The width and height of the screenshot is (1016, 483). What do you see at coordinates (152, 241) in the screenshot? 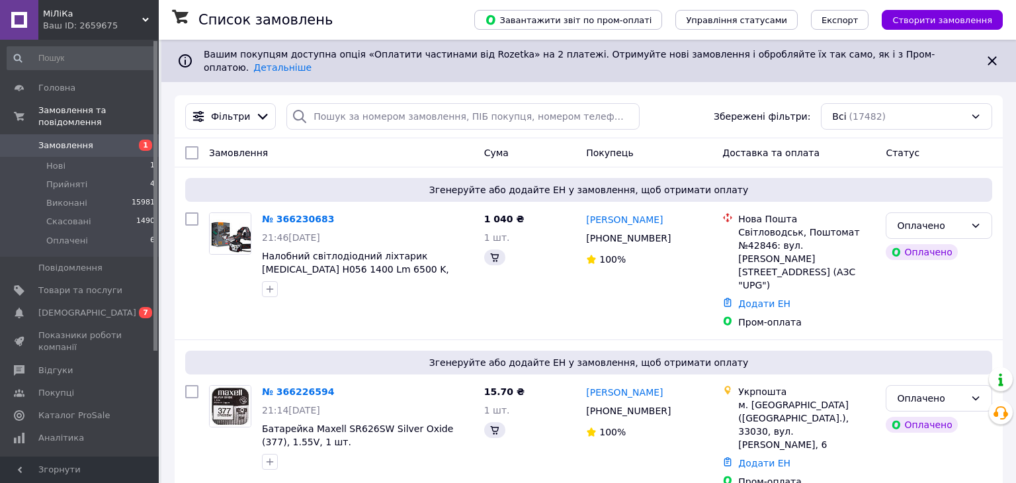
I see `span: 6` at bounding box center [152, 241].